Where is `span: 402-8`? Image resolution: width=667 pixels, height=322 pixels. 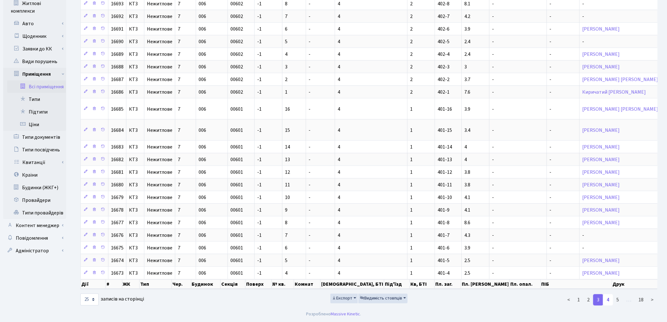
span: 402-8 is located at coordinates (443, 4).